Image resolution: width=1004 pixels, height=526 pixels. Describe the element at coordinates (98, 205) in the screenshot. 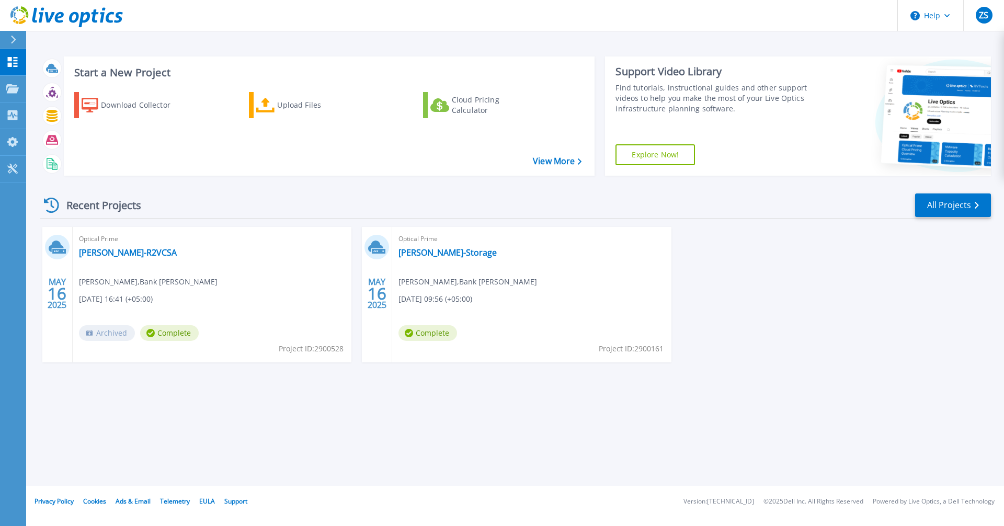

I see `div: Recent Projects` at that location.